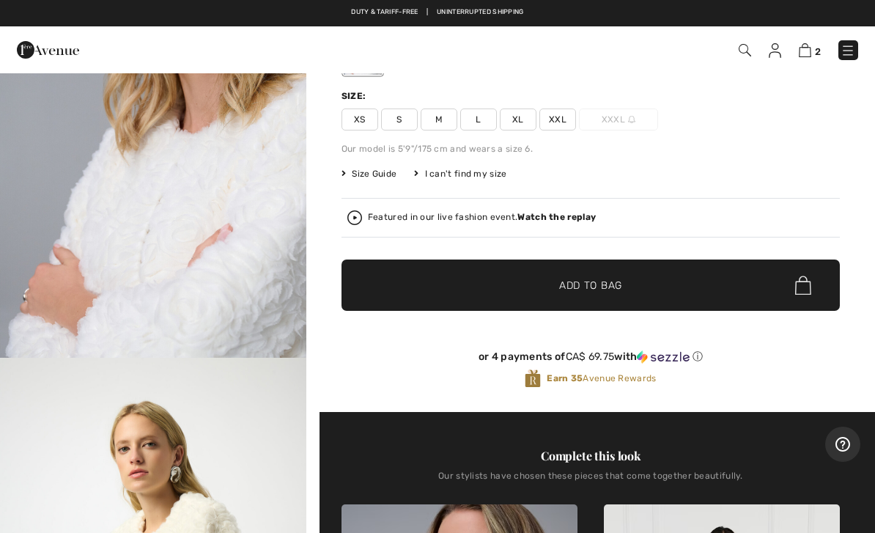 Image resolution: width=875 pixels, height=533 pixels. Describe the element at coordinates (437, 12) in the screenshot. I see `a: Duty & tariff-free | Uninterrupted shipping` at that location.